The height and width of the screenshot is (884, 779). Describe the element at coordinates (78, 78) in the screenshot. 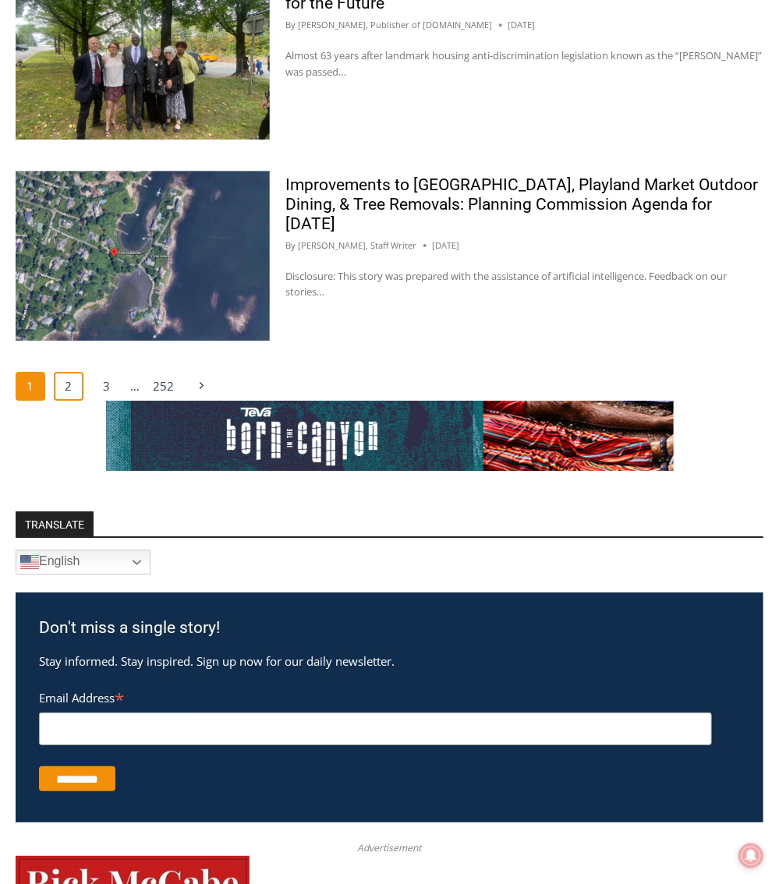

I see `img: s_800_29ca6ca9-f6cc-433c-a631-14f6620ca39b.jpeg` at that location.